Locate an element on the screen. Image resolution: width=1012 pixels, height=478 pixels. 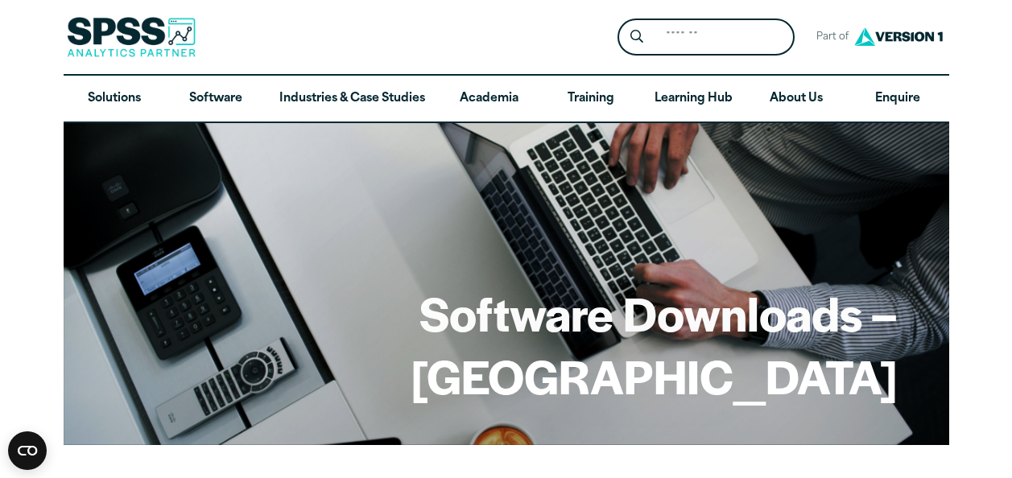
button: Search magnifying glass icon is located at coordinates (636, 37).